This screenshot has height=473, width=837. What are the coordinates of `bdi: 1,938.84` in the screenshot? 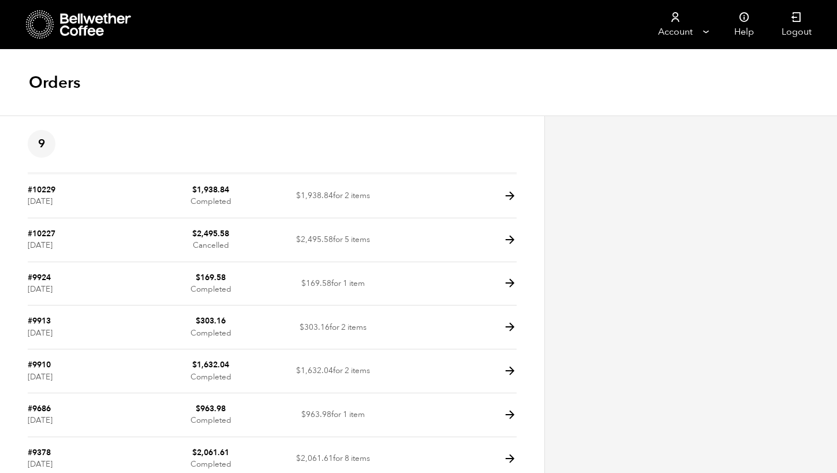 It's located at (211, 189).